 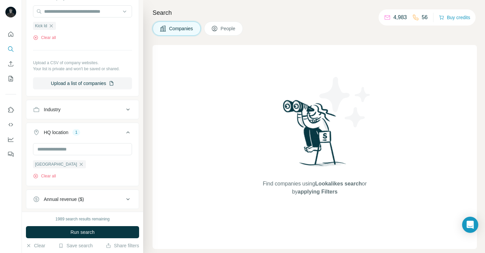 I want to click on img: Surfe Illustration - Woman searching with binoculars, so click(x=315, y=136).